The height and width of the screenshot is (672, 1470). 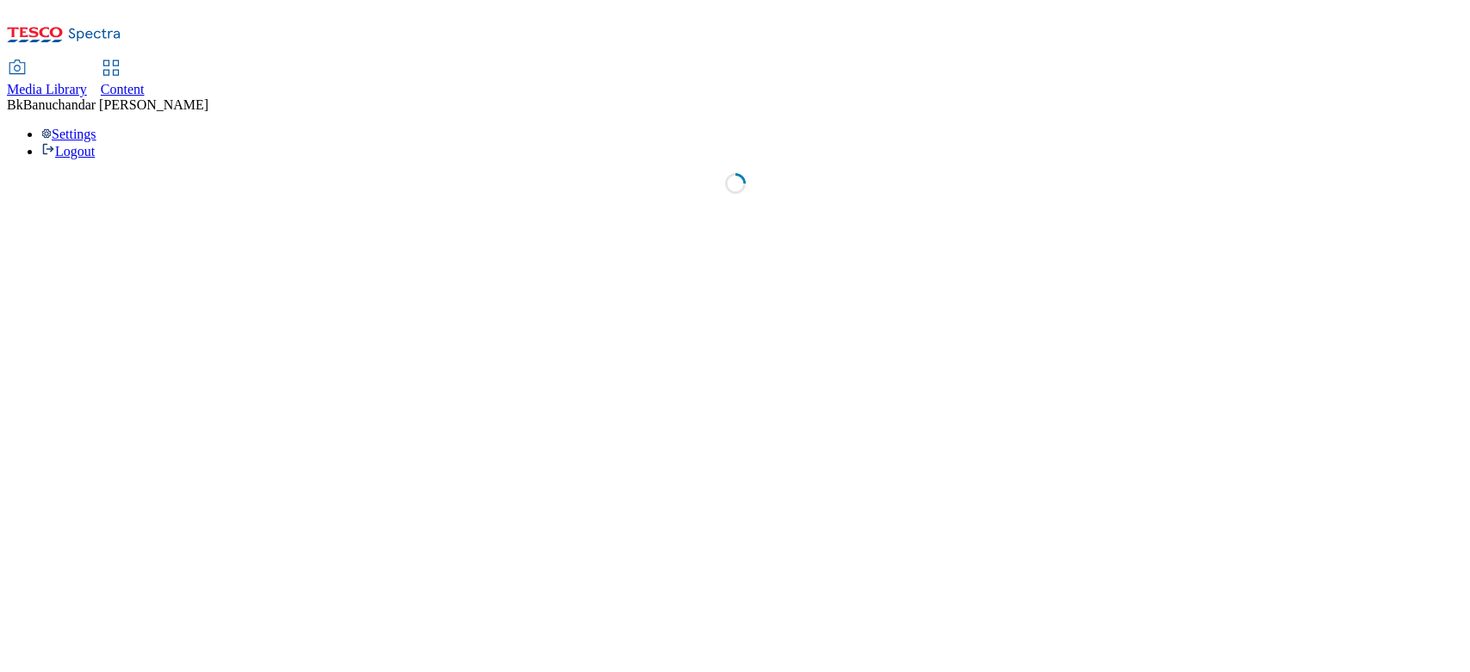 I want to click on a: Content, so click(x=122, y=79).